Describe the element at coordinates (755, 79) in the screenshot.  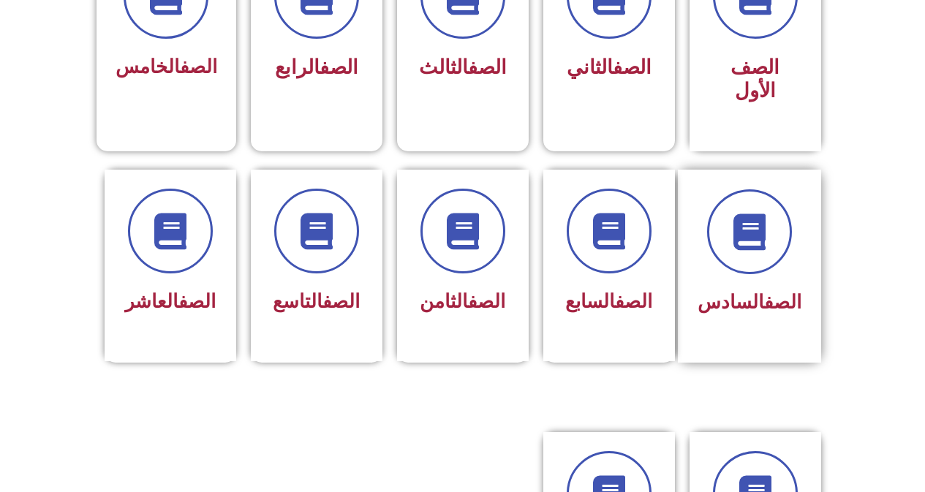
I see `span: الصف الأول` at that location.